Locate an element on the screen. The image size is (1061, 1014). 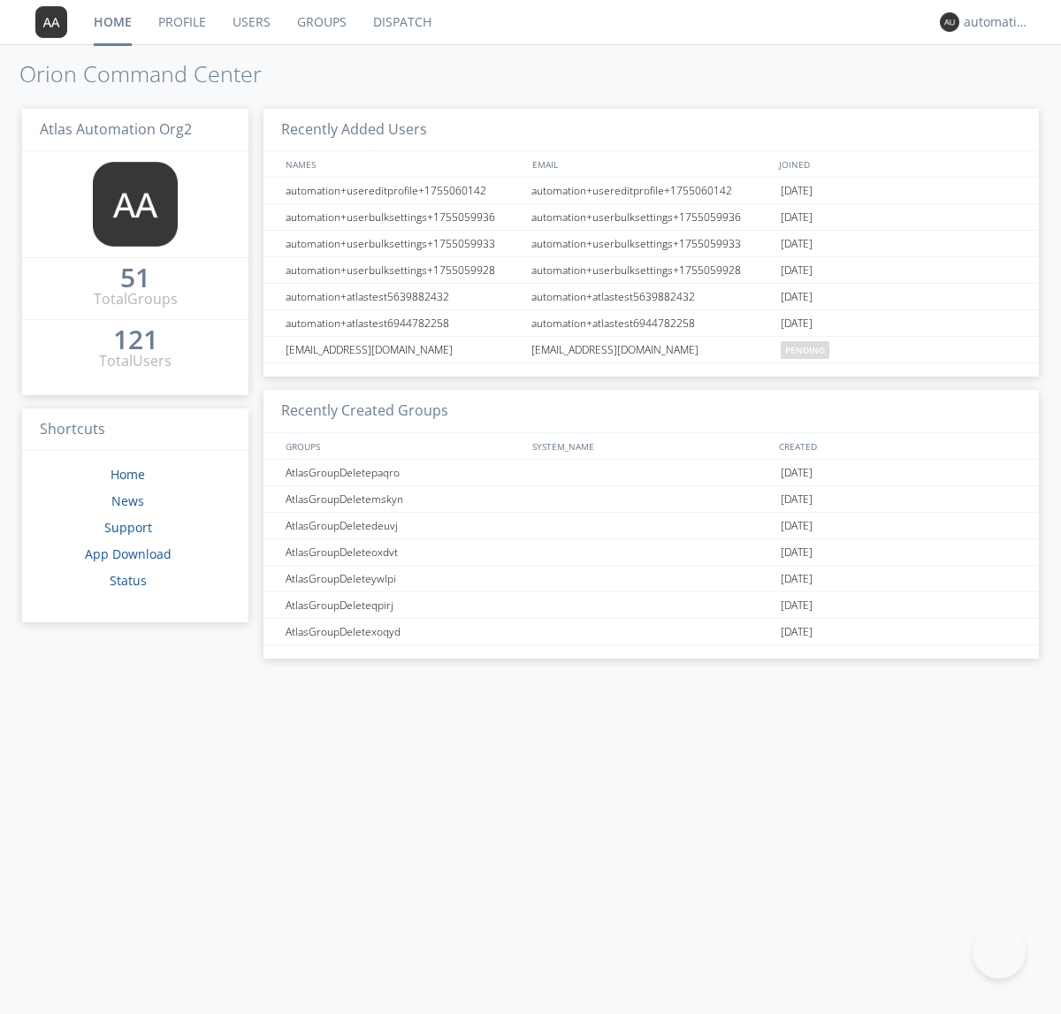
div: CREATED is located at coordinates (899, 446).